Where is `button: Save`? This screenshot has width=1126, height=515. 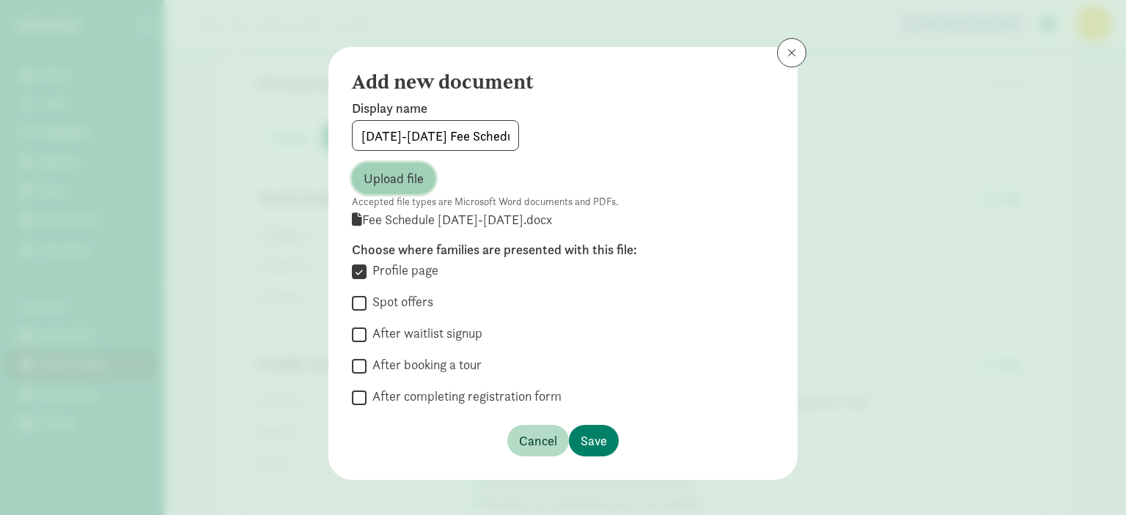
button: Save is located at coordinates (594, 440).